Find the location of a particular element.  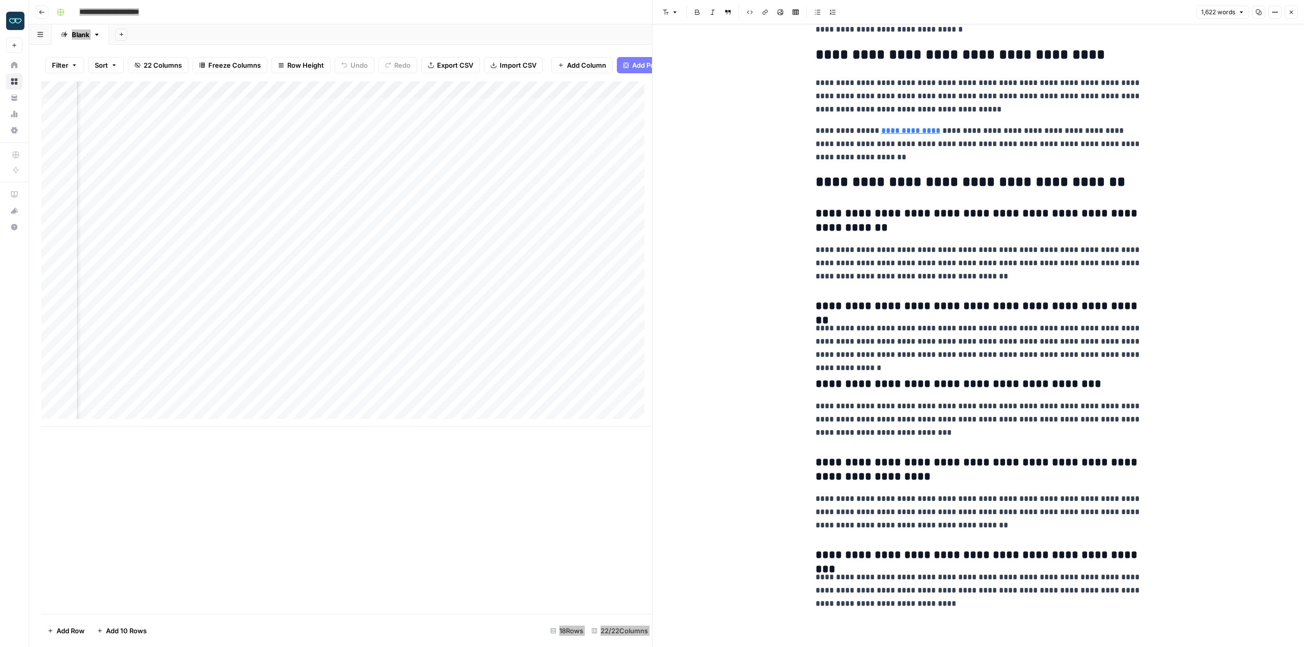

button: Redo is located at coordinates (398, 65).